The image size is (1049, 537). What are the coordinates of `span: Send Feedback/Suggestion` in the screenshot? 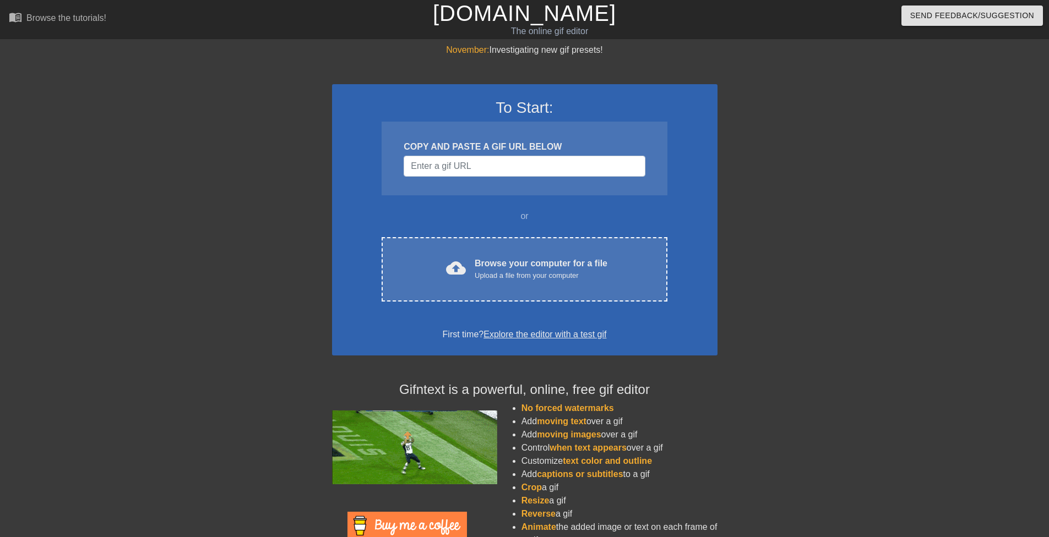 It's located at (972, 15).